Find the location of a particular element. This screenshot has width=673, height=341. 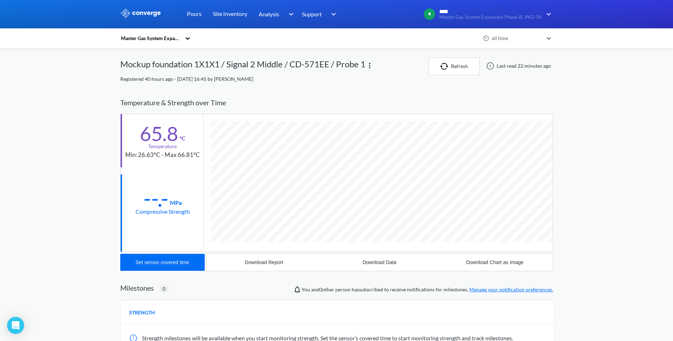

span: Master Gas System Expansion Phase III, PKG-04 is located at coordinates (490, 17).